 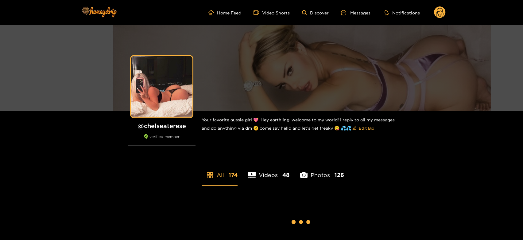 What do you see at coordinates (339, 175) in the screenshot?
I see `span: 126` at bounding box center [339, 175].